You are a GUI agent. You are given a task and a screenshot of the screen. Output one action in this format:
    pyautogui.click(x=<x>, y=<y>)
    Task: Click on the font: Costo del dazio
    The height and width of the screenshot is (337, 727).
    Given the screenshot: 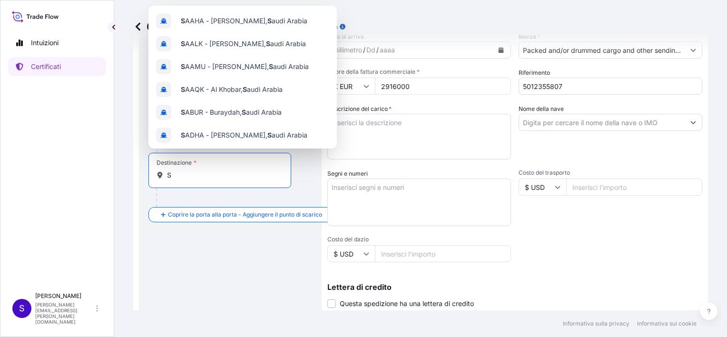 What is the action you would take?
    pyautogui.click(x=348, y=239)
    